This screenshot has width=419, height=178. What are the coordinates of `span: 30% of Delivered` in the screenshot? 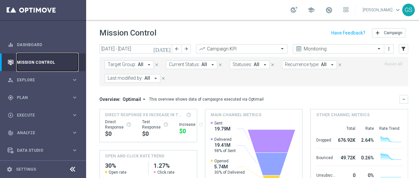 It's located at (230, 172).